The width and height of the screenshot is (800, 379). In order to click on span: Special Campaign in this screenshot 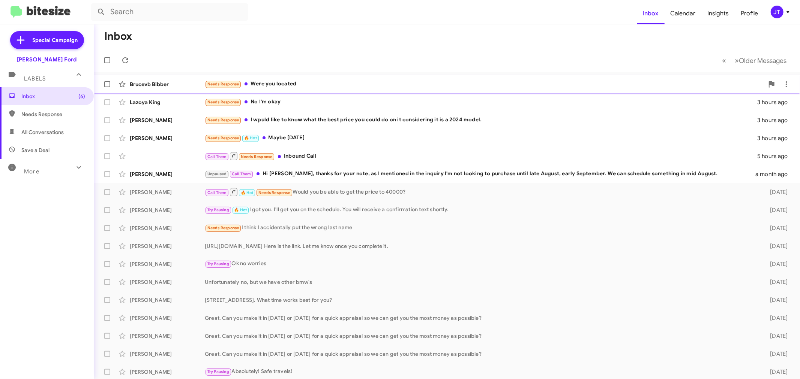, I will do `click(55, 40)`.